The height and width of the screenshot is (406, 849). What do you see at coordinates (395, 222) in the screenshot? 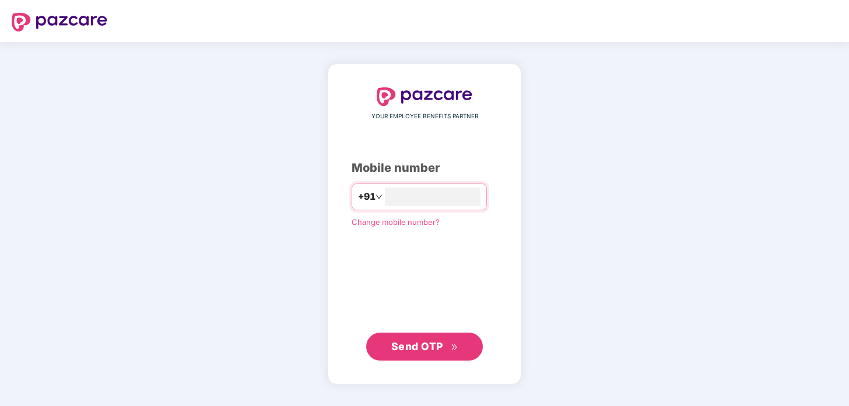
I see `span: Change mobile number?` at bounding box center [395, 222].